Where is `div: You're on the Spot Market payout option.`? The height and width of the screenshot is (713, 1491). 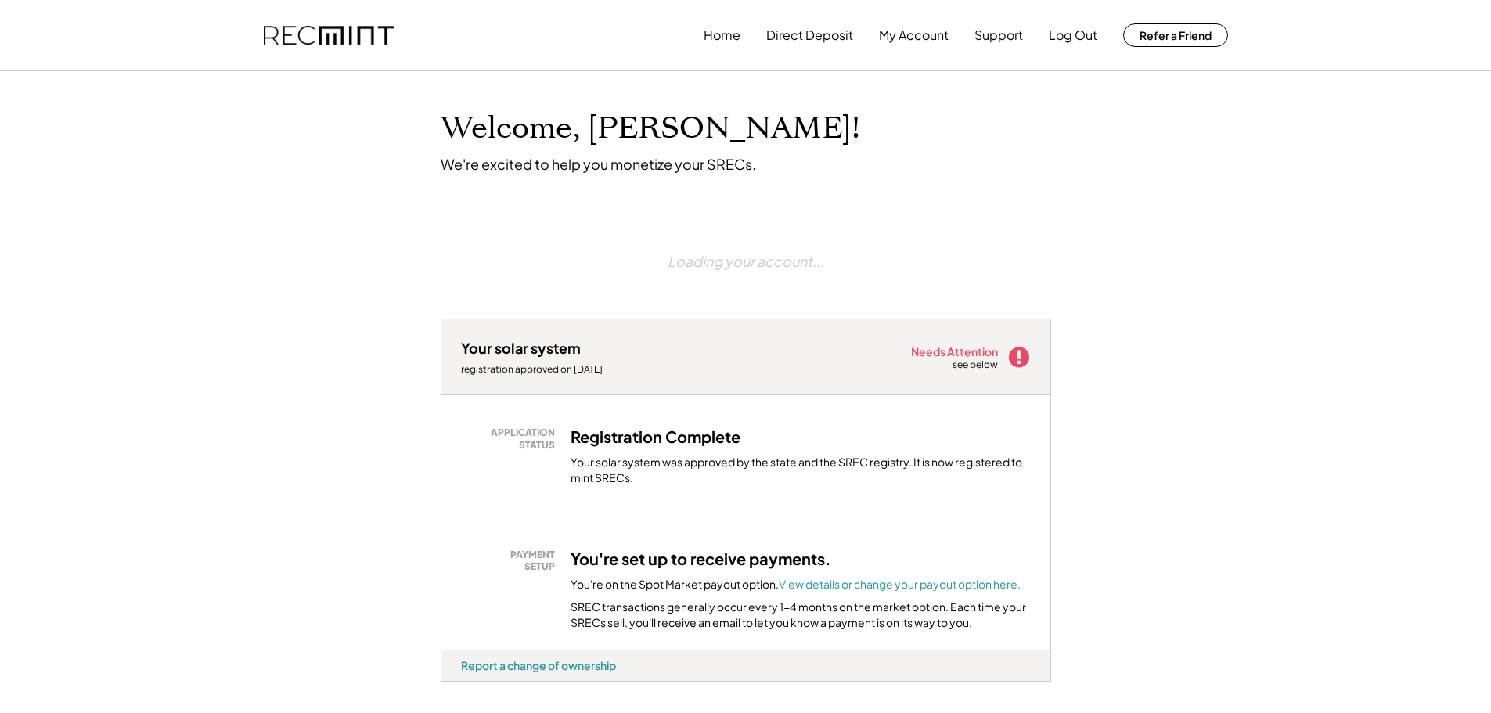 div: You're on the Spot Market payout option. is located at coordinates (795, 585).